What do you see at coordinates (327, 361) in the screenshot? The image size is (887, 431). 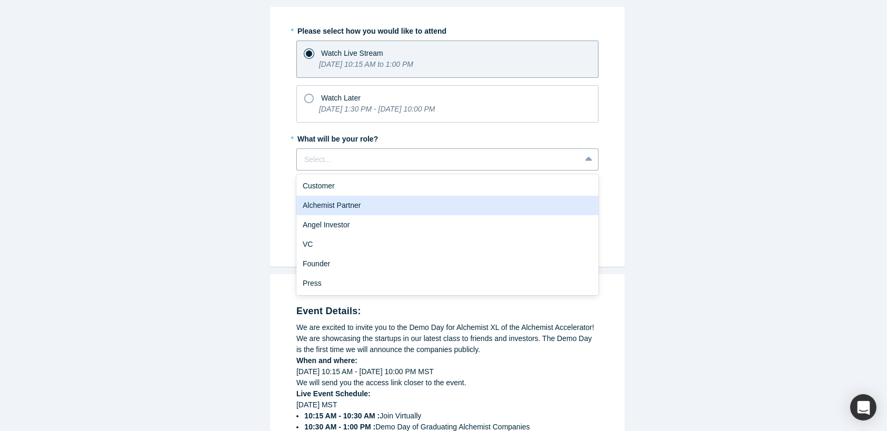 I see `strong: When and where:` at bounding box center [327, 361].